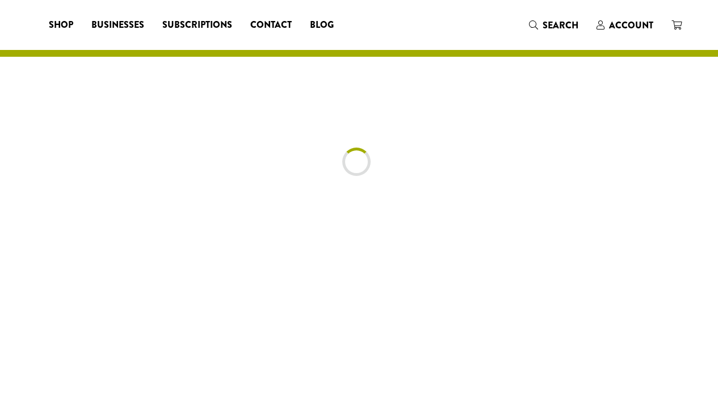 This screenshot has height=420, width=718. Describe the element at coordinates (271, 25) in the screenshot. I see `a: Contact` at that location.